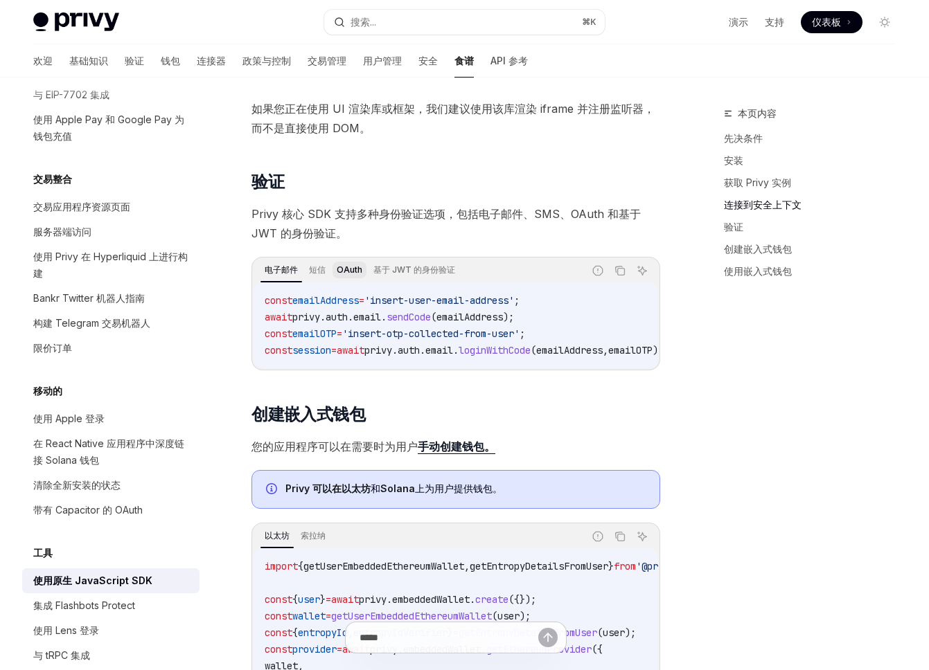 The image size is (929, 670). Describe the element at coordinates (211, 61) in the screenshot. I see `a: 连接器` at that location.